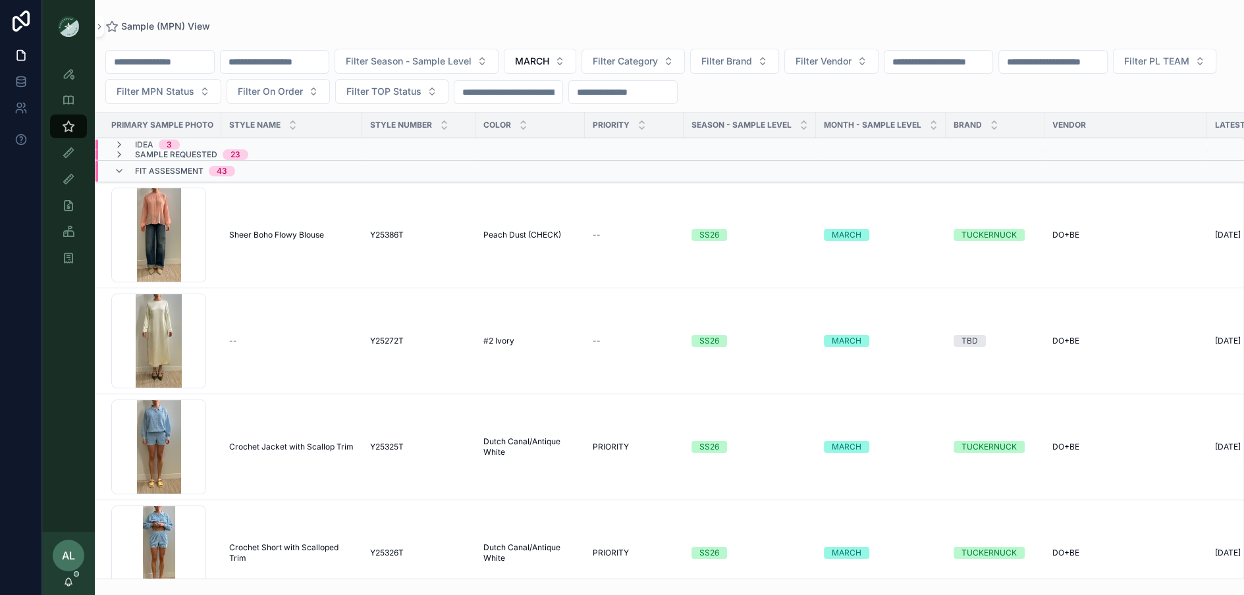  What do you see at coordinates (69, 26) in the screenshot?
I see `img: App logo` at bounding box center [69, 26].